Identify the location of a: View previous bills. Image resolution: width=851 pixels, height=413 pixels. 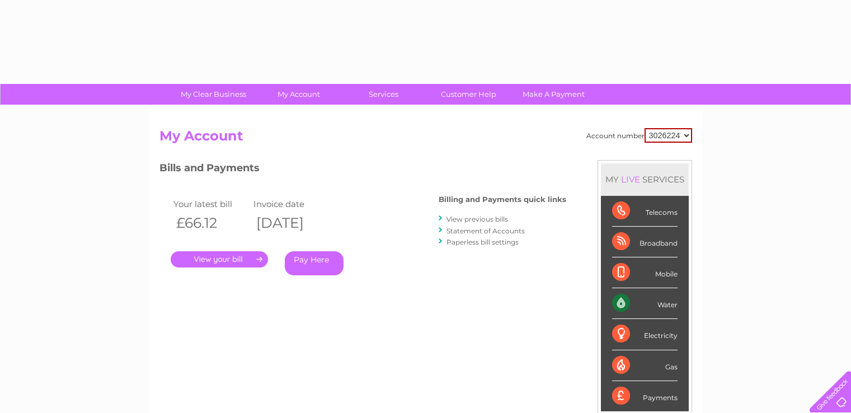
(477, 219).